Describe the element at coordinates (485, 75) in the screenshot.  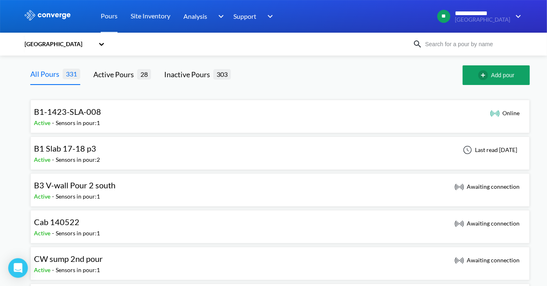
I see `img: add-circle-outline.svg` at that location.